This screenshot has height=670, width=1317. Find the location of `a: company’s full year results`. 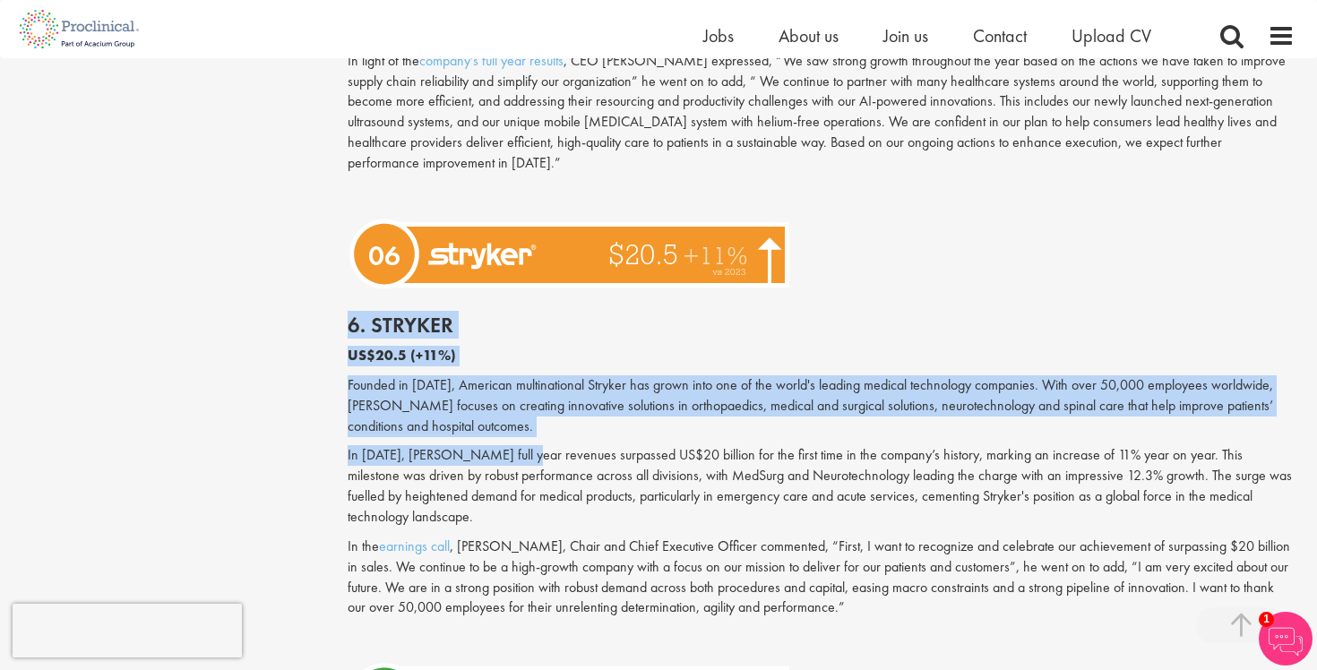

a: company’s full year results is located at coordinates (491, 60).